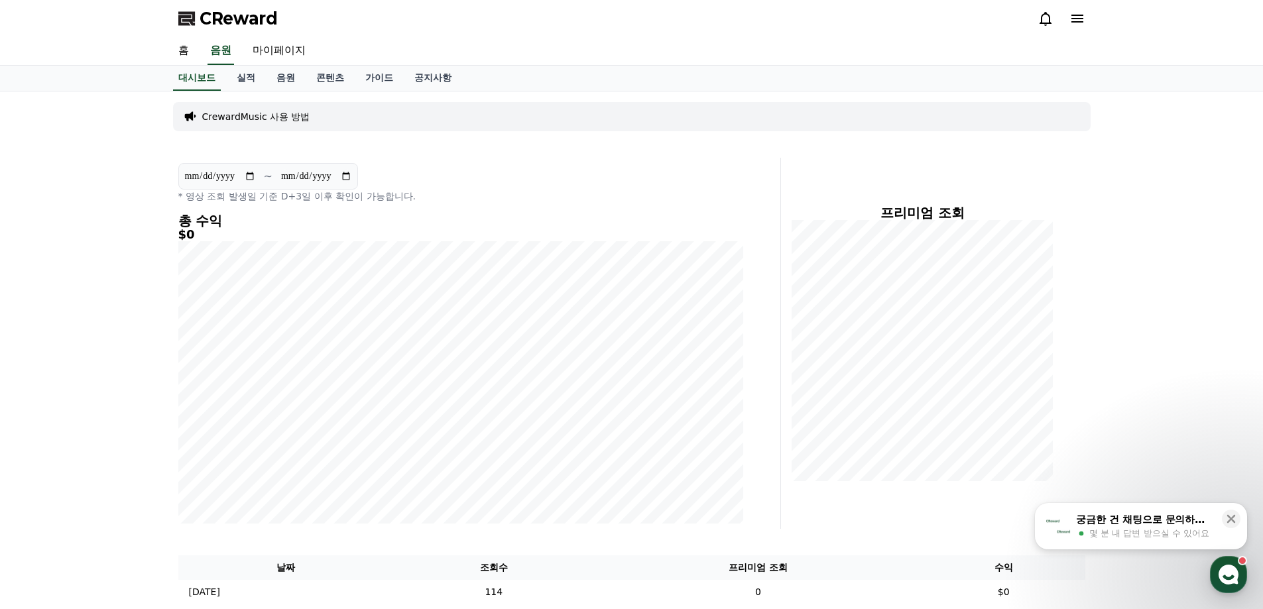 The image size is (1263, 609). What do you see at coordinates (433, 78) in the screenshot?
I see `a: 공지사항` at bounding box center [433, 78].